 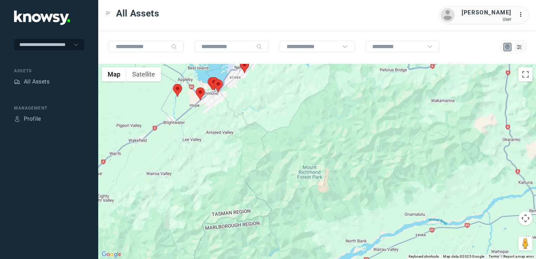 What do you see at coordinates (494, 256) in the screenshot?
I see `a: Terms (opens in new tab)` at bounding box center [494, 256].